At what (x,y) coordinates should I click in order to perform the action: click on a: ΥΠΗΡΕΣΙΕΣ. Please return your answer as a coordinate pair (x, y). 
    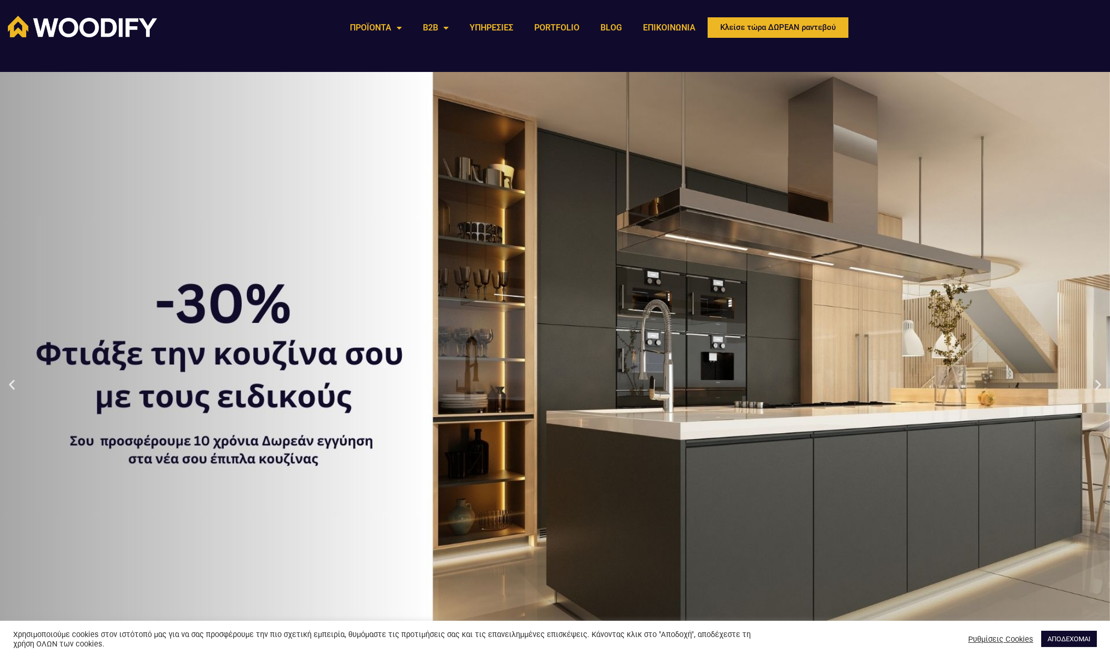
    Looking at the image, I should click on (491, 28).